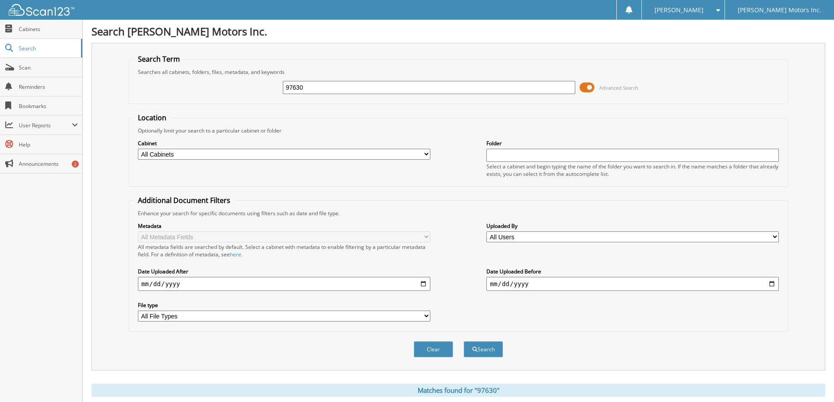  Describe the element at coordinates (284, 305) in the screenshot. I see `label: File type` at that location.